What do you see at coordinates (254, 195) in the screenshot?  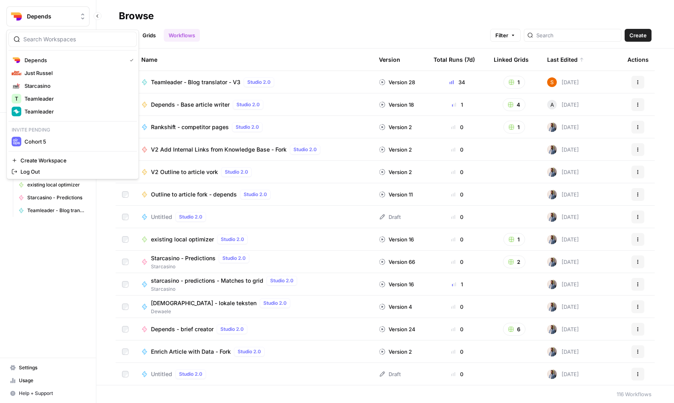 I see `a: Outline to article fork - dependsStudio 2.0` at bounding box center [254, 195].